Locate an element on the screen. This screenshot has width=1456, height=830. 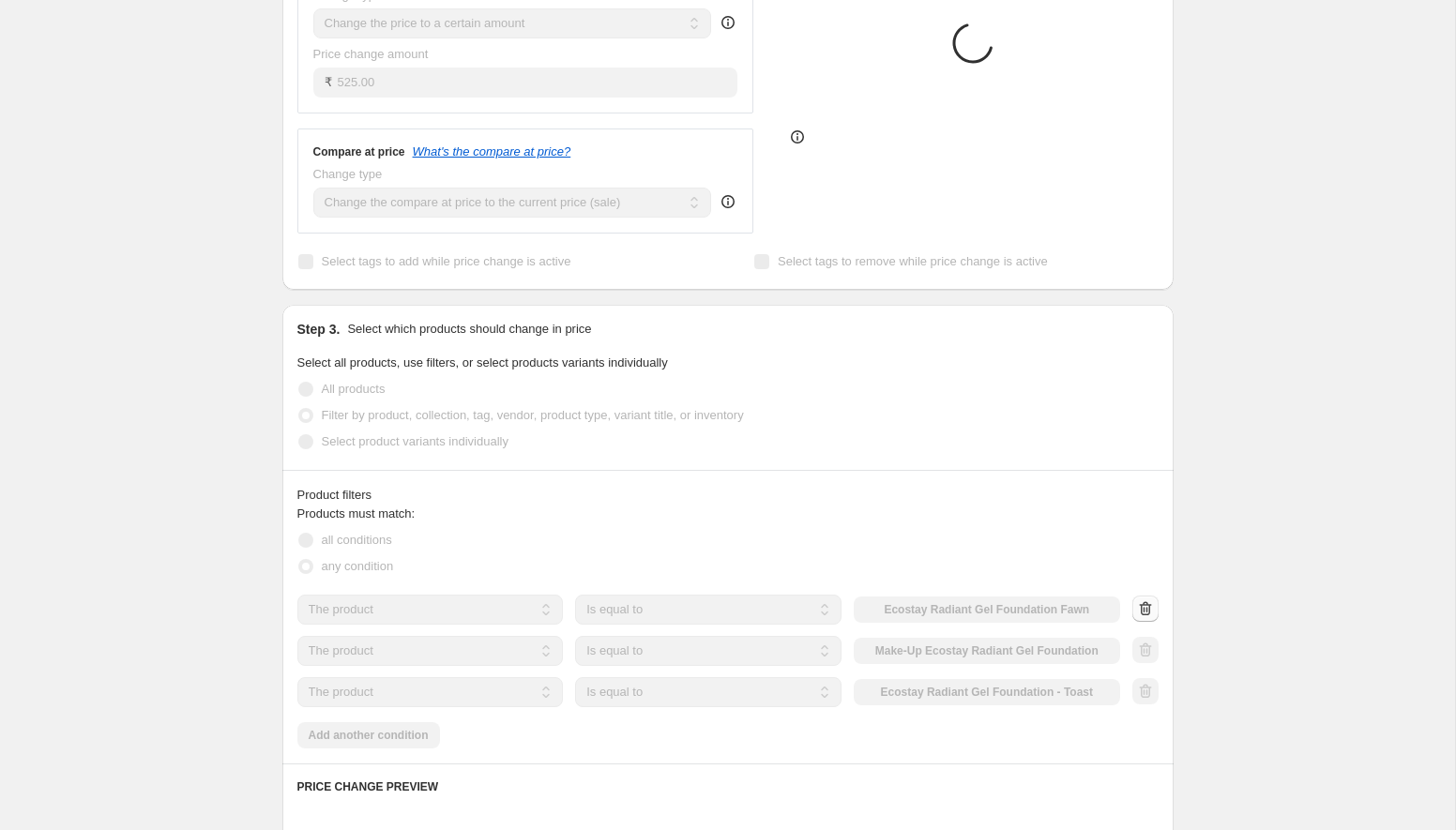
span: Select all products, use filters, or select products variants individually is located at coordinates (482, 362).